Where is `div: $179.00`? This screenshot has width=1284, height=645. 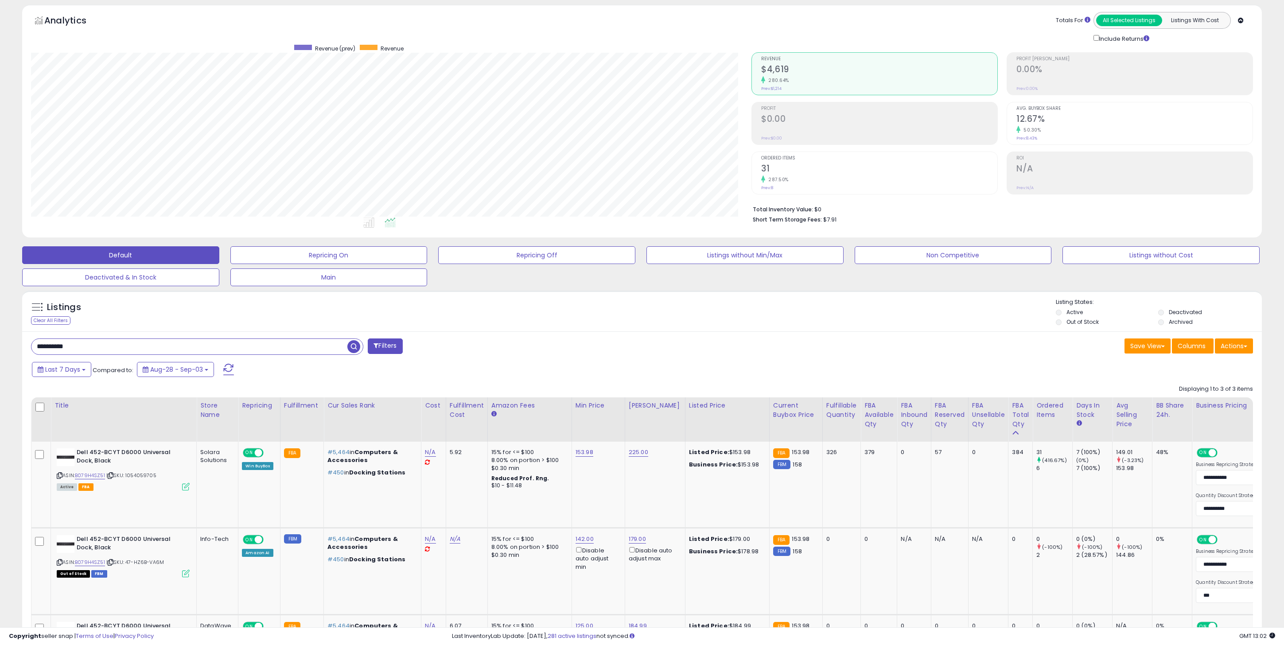 div: $179.00 is located at coordinates (726, 539).